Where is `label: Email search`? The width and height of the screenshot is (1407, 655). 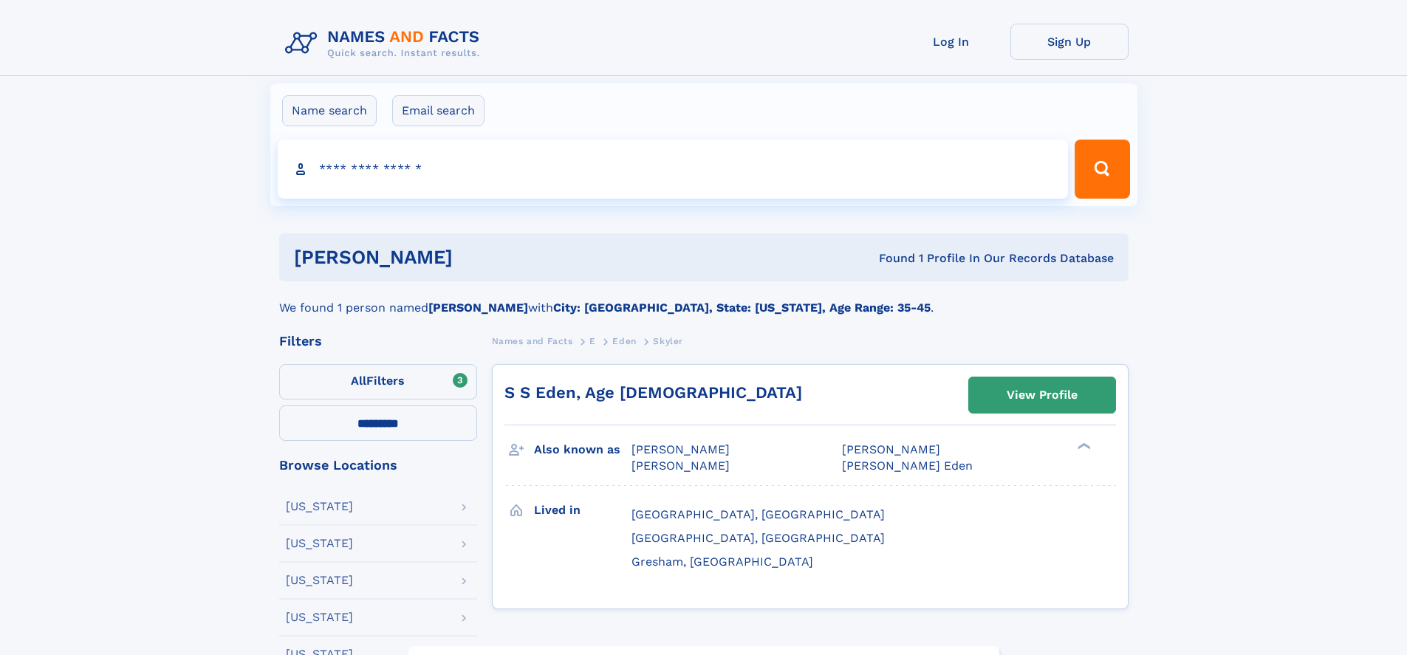
label: Email search is located at coordinates (438, 111).